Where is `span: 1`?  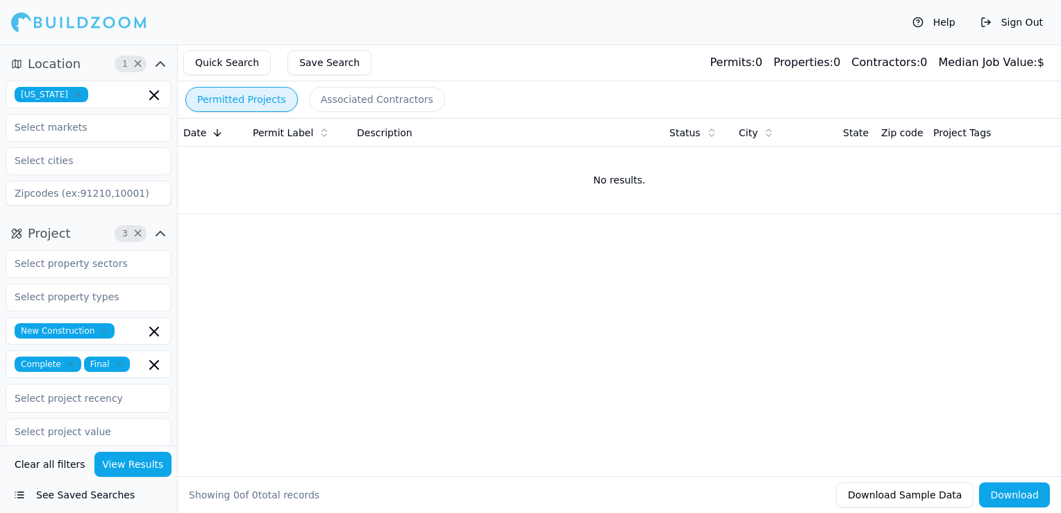 span: 1 is located at coordinates (125, 64).